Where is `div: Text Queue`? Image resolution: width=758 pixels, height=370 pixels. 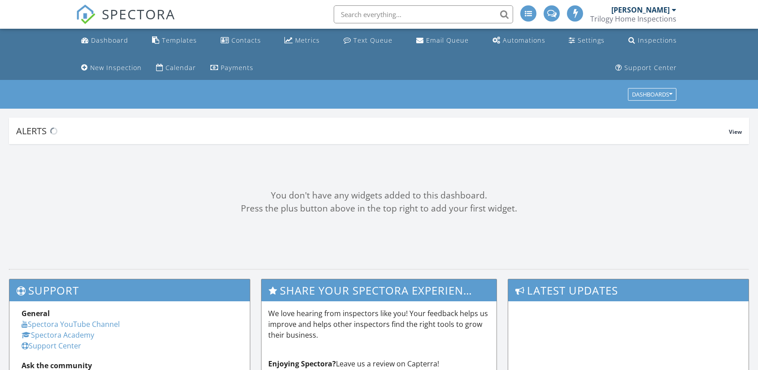
div: Text Queue is located at coordinates (373, 40).